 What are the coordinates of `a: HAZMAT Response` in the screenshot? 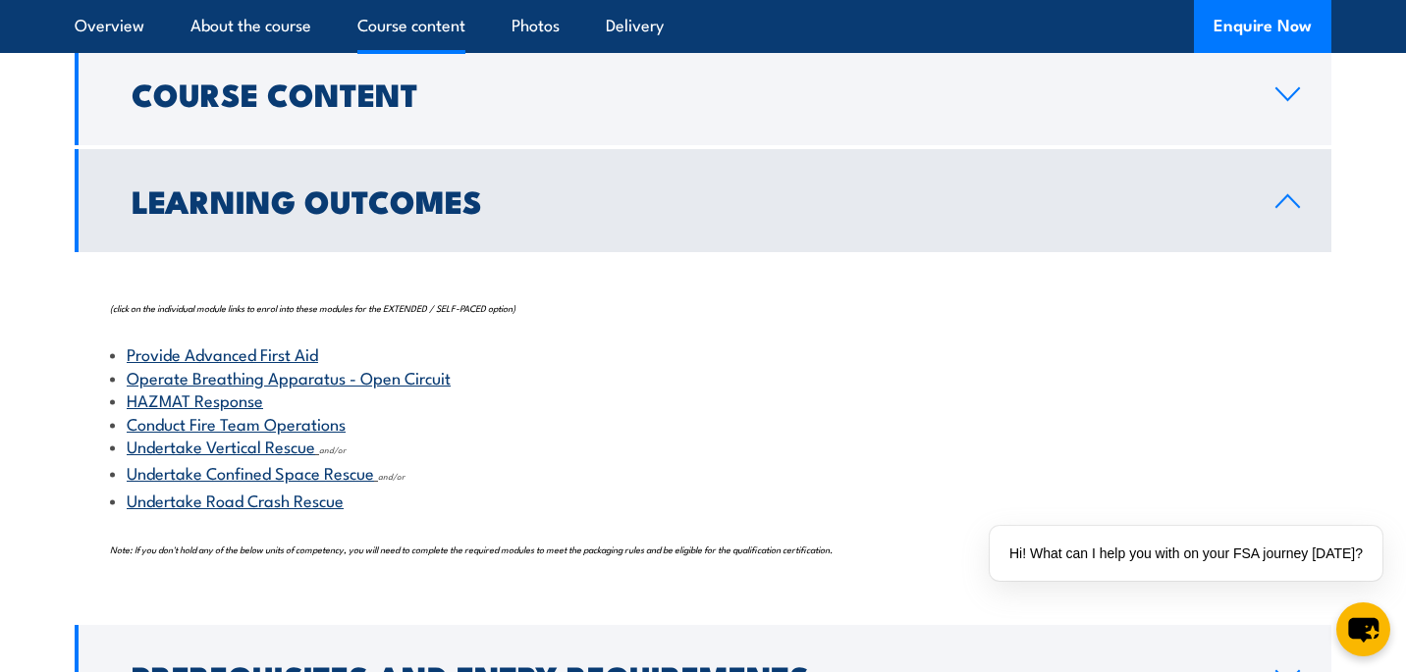 It's located at (194, 400).